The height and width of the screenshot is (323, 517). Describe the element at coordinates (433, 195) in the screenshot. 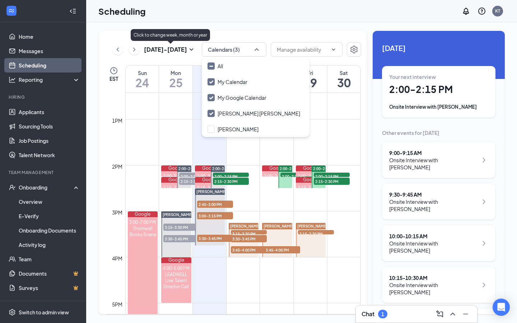

I see `div: 9:30 - 9:45 AM` at that location.